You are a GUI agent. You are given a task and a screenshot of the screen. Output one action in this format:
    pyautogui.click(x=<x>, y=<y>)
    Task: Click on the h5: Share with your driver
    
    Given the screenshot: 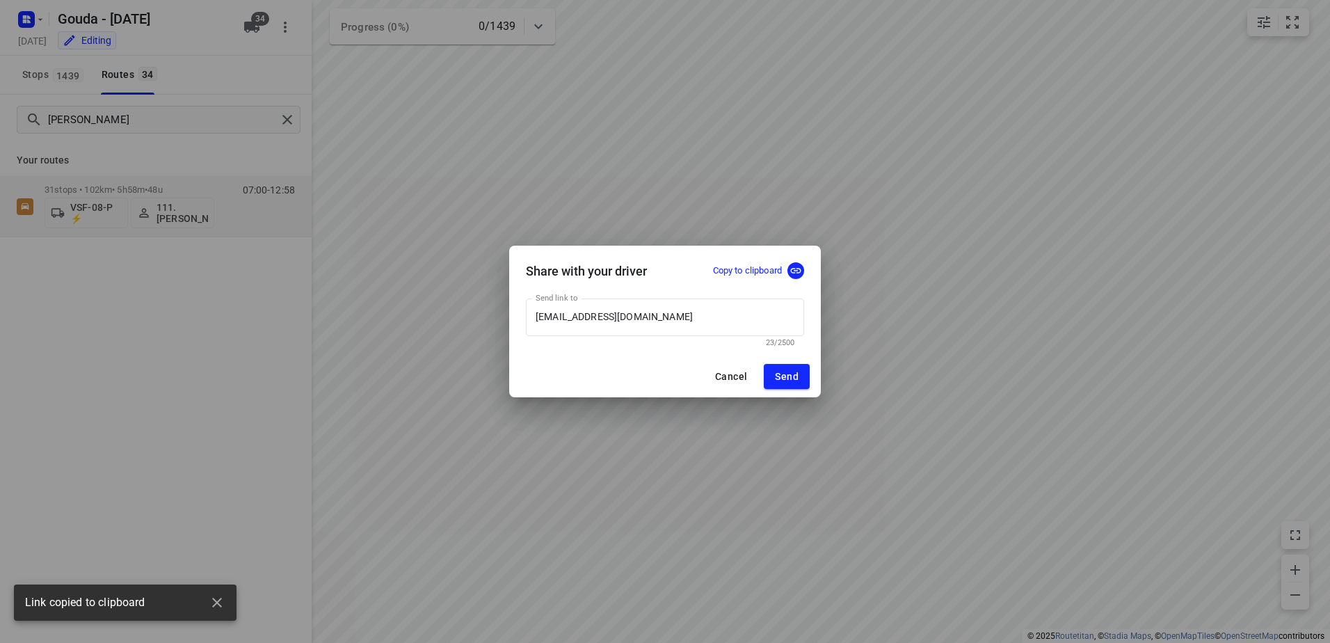 What is the action you would take?
    pyautogui.click(x=586, y=271)
    